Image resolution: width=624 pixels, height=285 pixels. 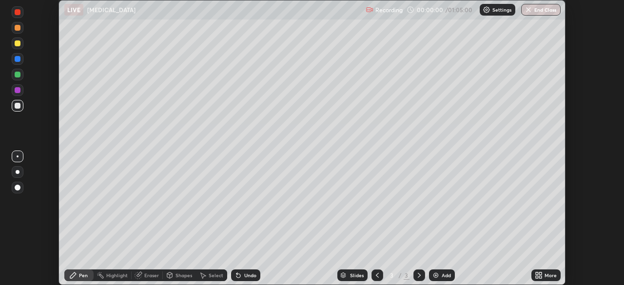 What do you see at coordinates (529, 10) in the screenshot?
I see `img: end-class-cross` at bounding box center [529, 10].